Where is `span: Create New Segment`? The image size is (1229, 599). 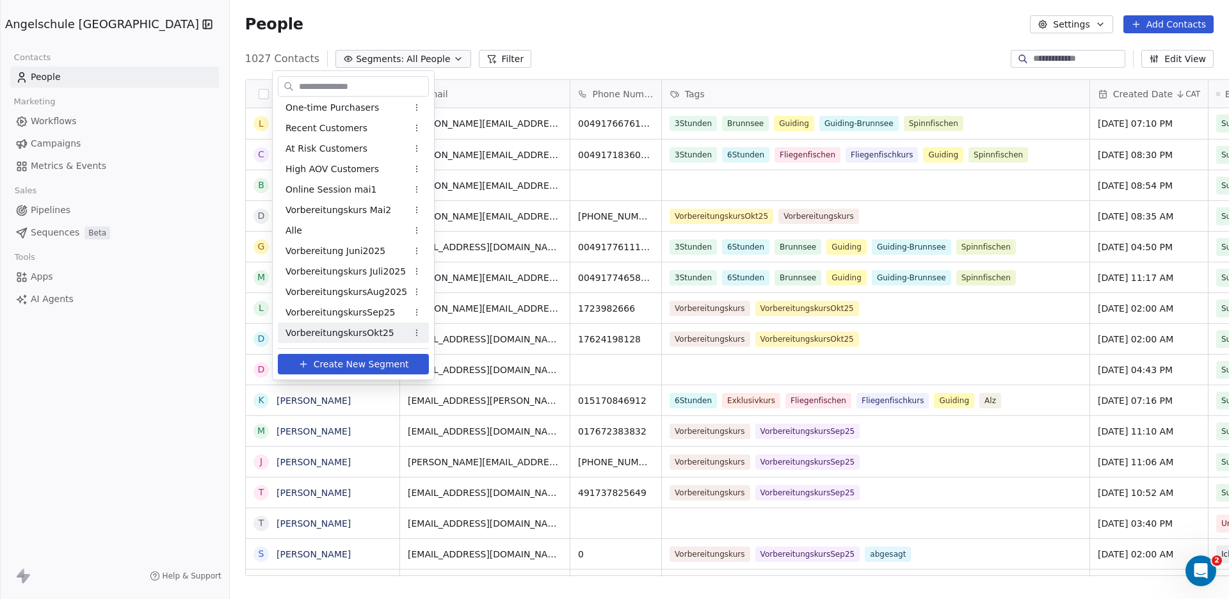 span: Create New Segment is located at coordinates (361, 364).